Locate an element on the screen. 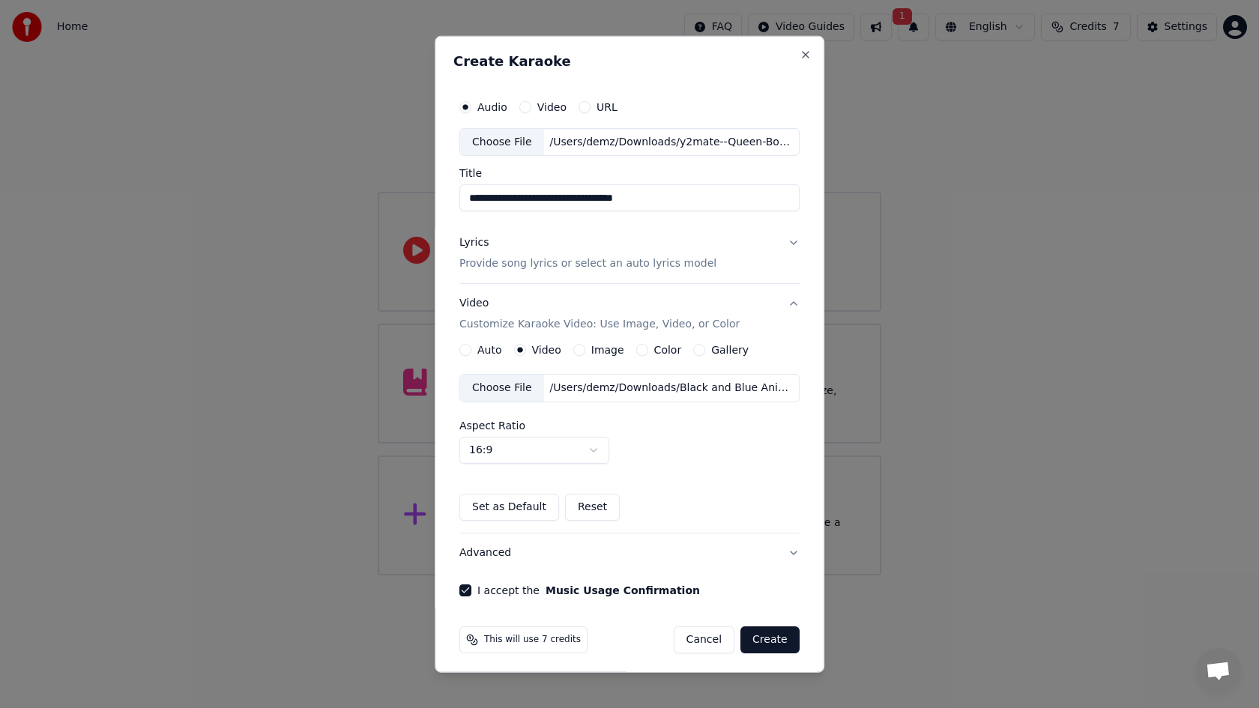  label: I accept the is located at coordinates (588, 591).